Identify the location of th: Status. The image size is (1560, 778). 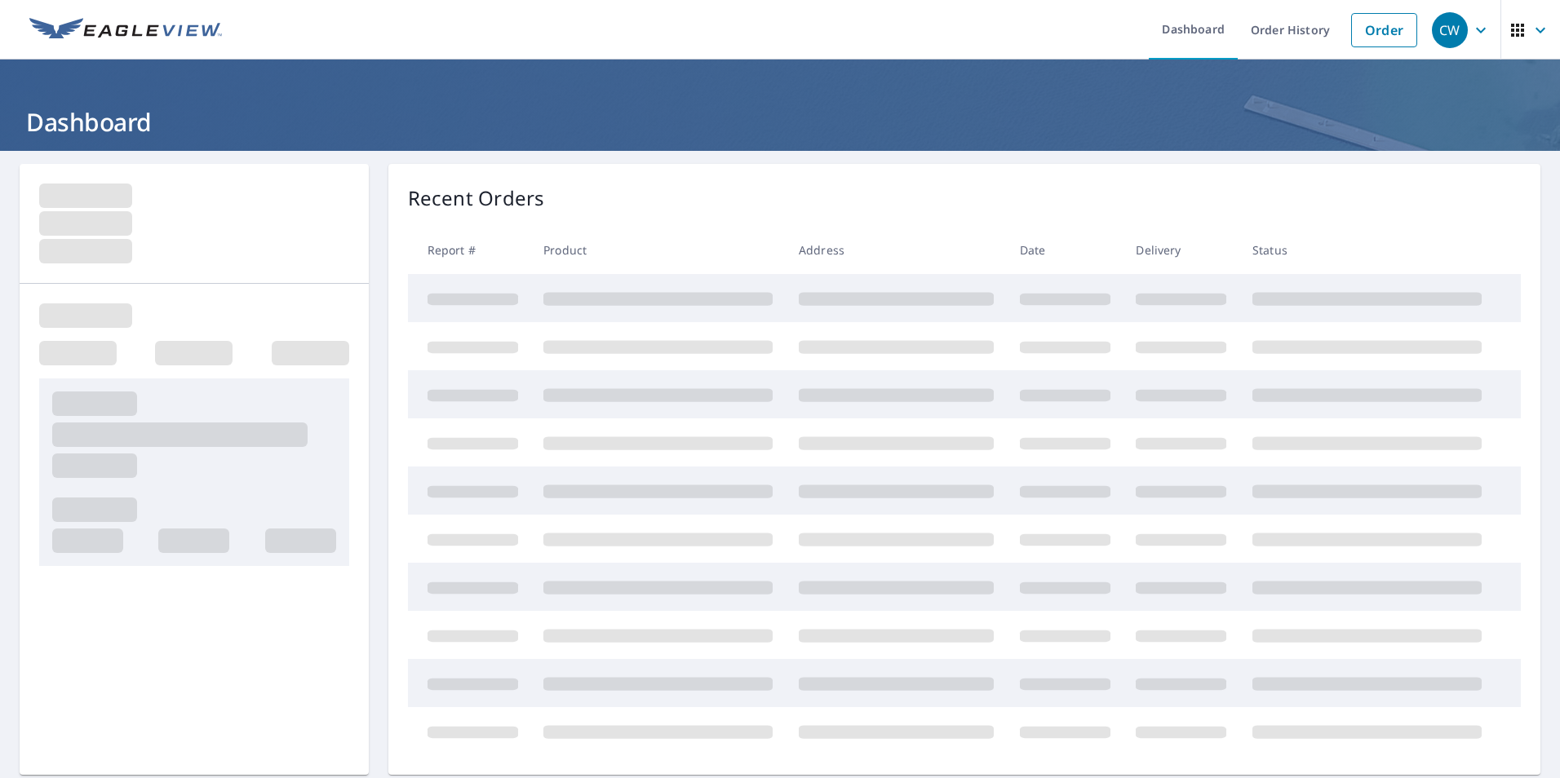
(1366, 250).